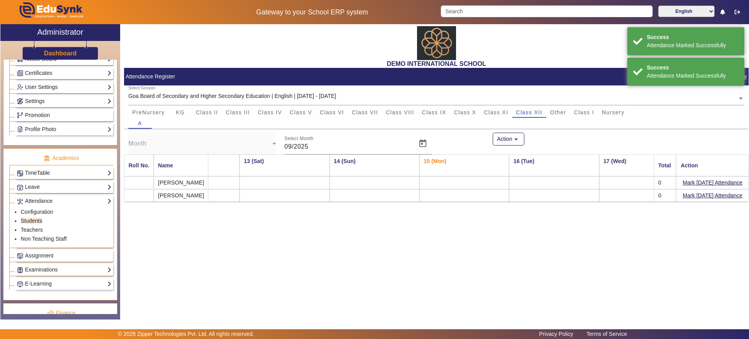 The width and height of the screenshot is (749, 339). What do you see at coordinates (61, 313) in the screenshot?
I see `p: Finance` at bounding box center [61, 313].